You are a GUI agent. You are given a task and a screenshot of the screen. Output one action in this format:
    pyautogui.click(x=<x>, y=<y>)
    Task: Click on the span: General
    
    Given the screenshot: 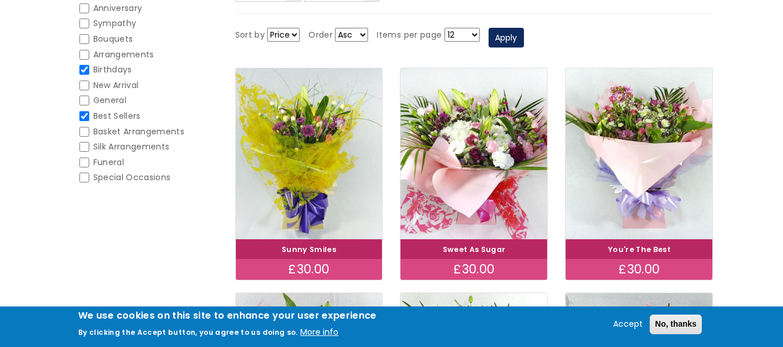 What is the action you would take?
    pyautogui.click(x=109, y=100)
    